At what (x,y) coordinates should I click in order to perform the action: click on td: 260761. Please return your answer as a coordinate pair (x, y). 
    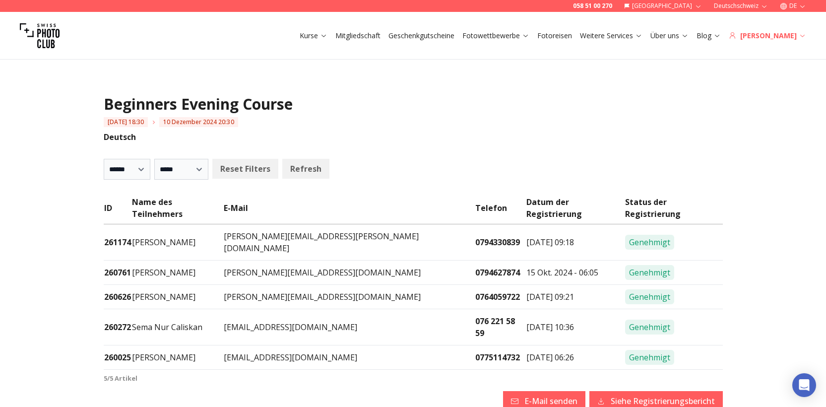
    Looking at the image, I should click on (118, 272).